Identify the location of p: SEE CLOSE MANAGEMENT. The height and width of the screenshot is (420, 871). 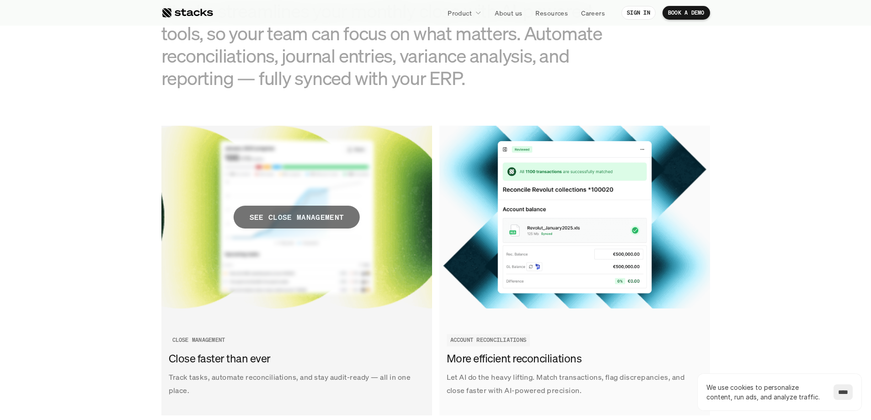
(296, 217).